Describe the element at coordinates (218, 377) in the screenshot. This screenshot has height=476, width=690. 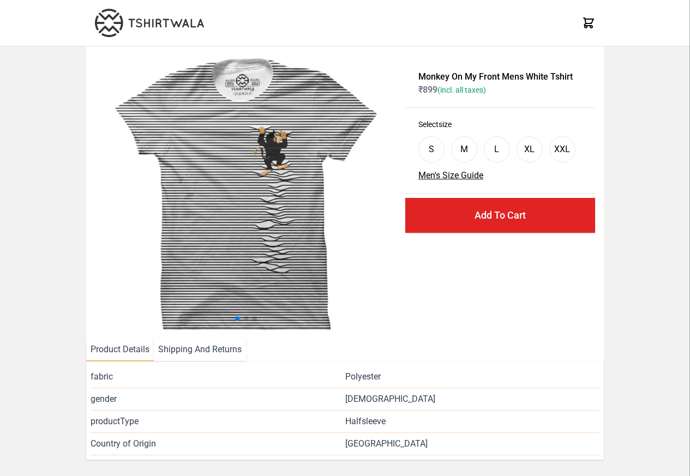
I see `span: fabric` at that location.